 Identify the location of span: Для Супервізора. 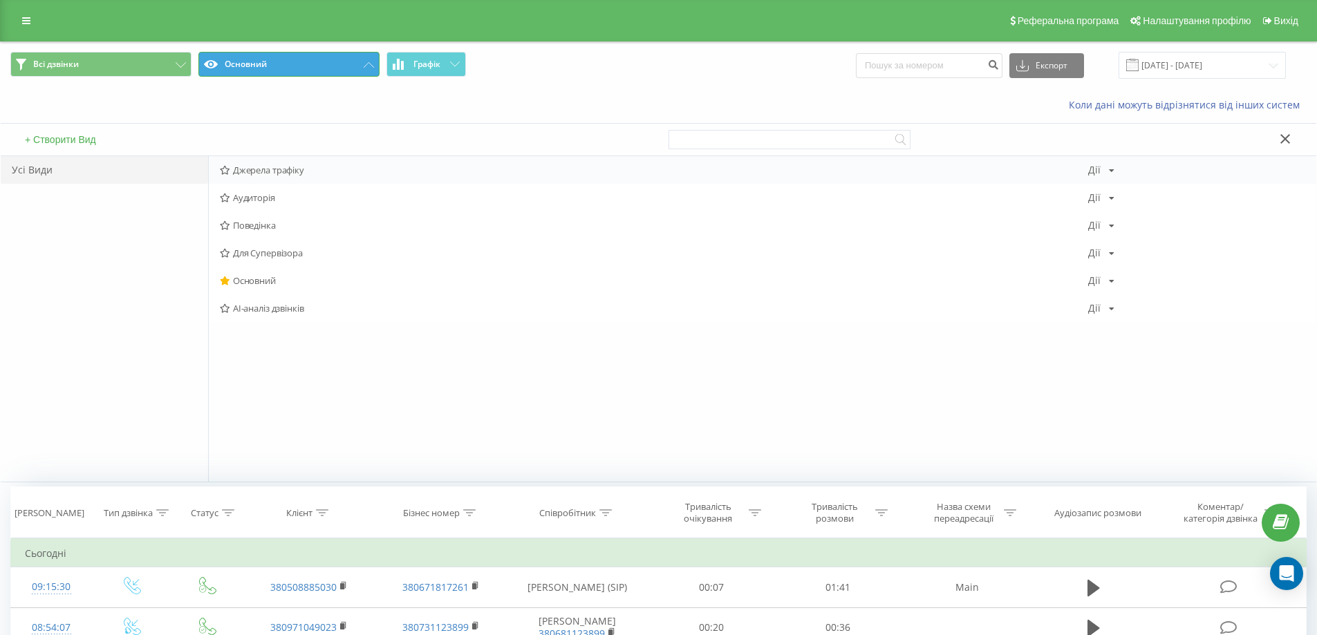
(654, 253).